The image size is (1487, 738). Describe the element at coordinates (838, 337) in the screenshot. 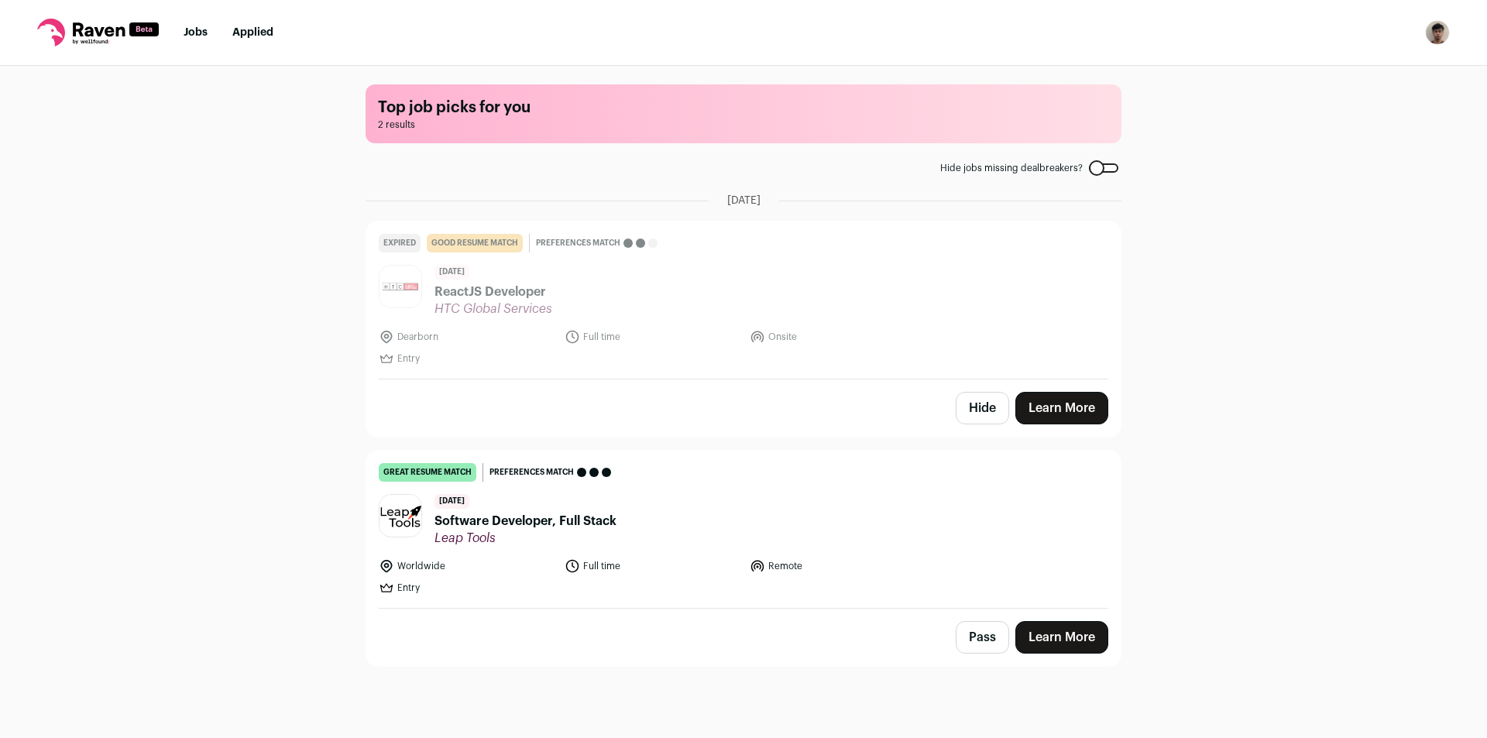

I see `li: Onsite` at that location.